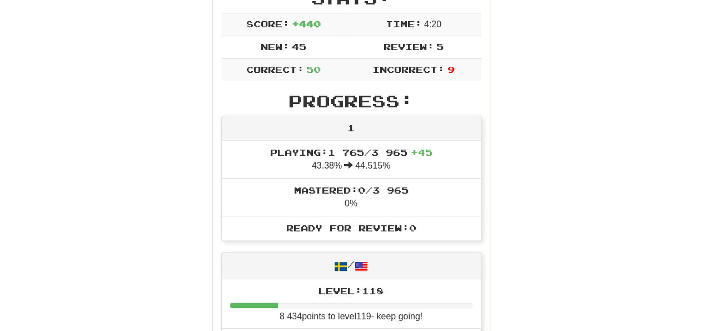 The height and width of the screenshot is (331, 702). I want to click on span: Correct:, so click(275, 69).